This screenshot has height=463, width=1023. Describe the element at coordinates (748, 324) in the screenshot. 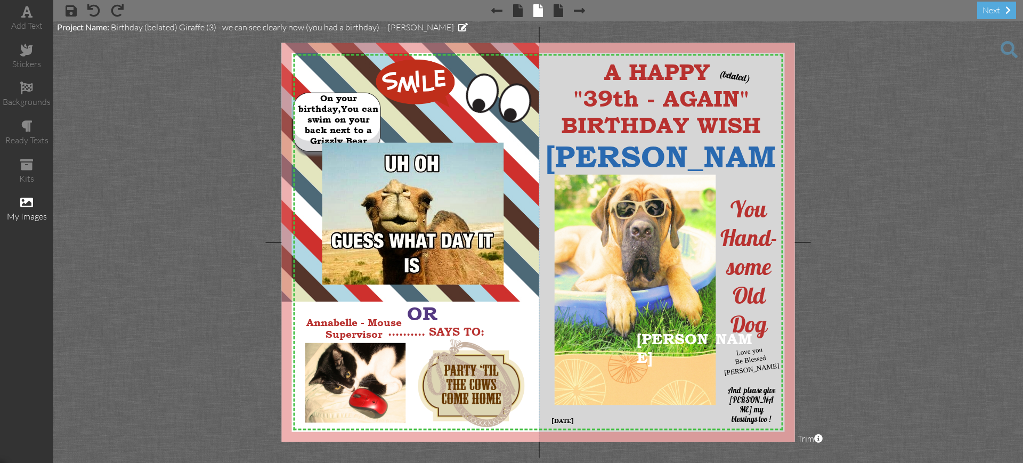

I see `span: Dog` at that location.